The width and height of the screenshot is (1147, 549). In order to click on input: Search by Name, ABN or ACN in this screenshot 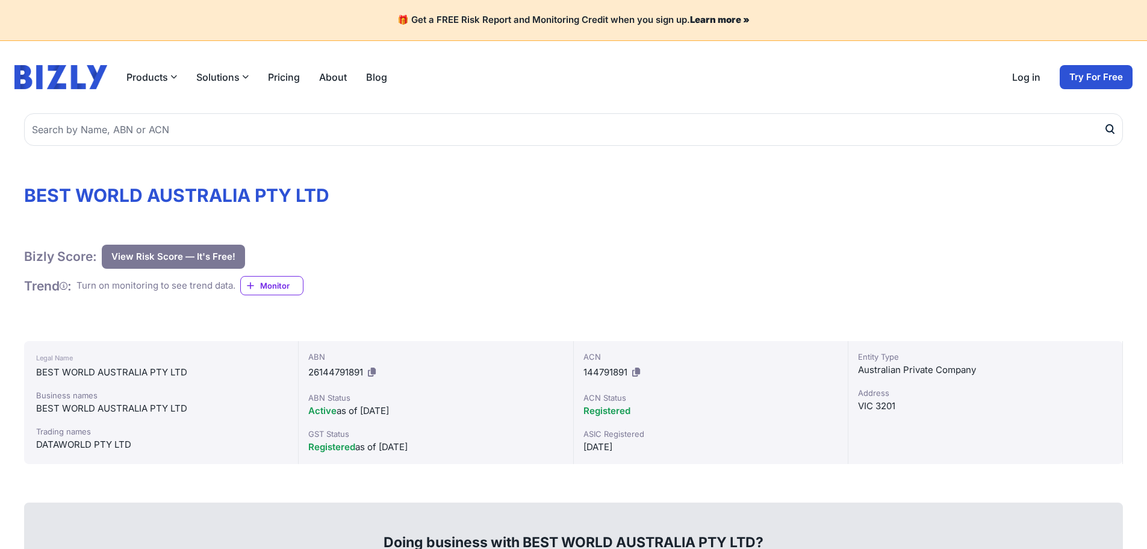, I will do `click(573, 129)`.